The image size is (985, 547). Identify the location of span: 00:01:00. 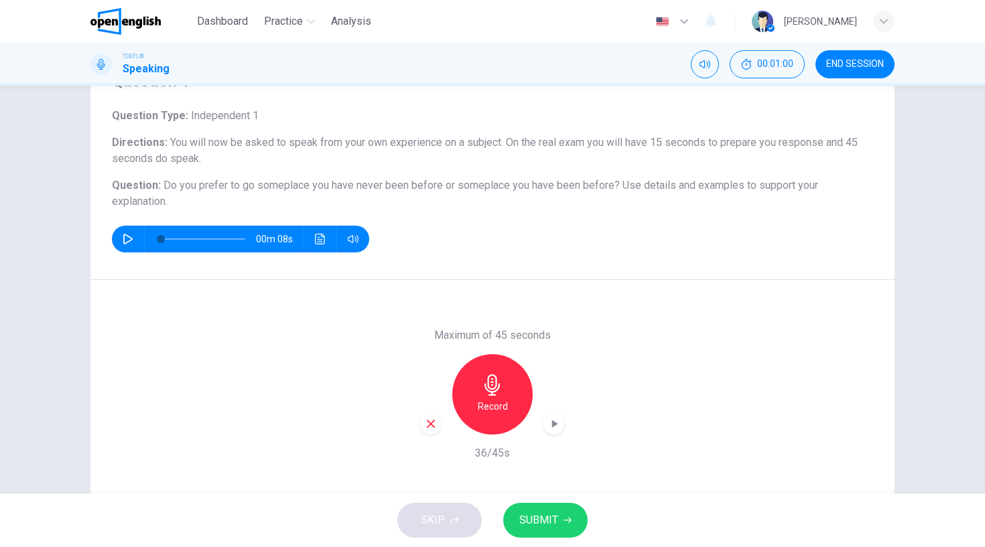
(775, 64).